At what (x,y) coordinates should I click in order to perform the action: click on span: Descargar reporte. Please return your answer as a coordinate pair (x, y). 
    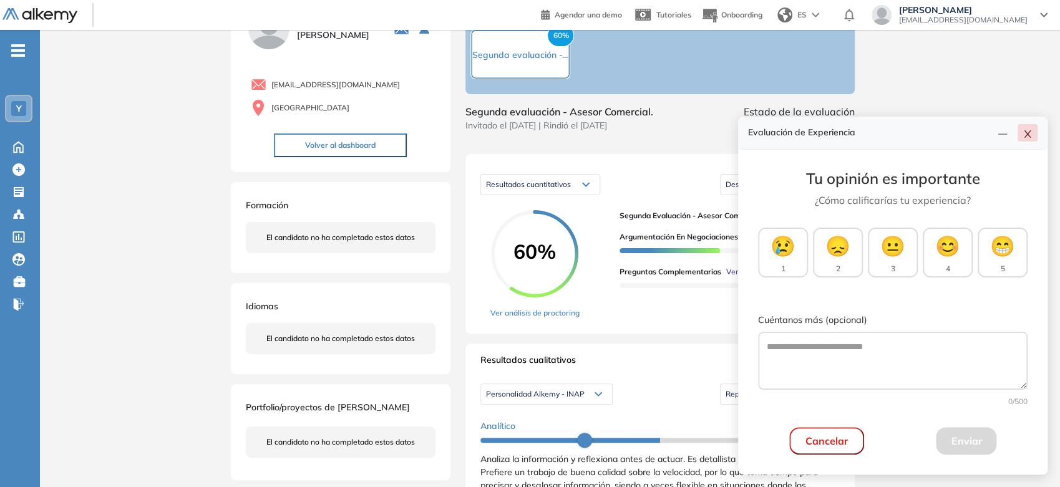
    Looking at the image, I should click on (757, 185).